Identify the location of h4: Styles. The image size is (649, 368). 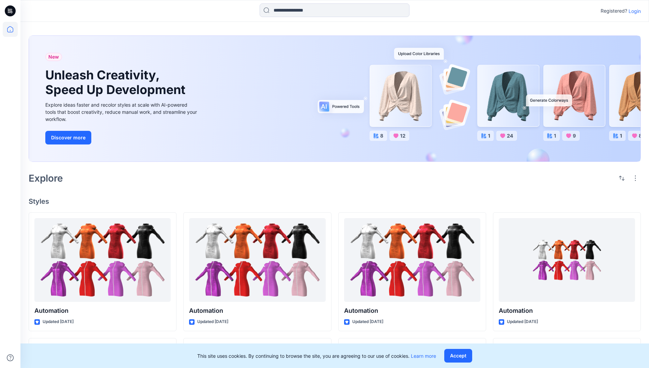
(335, 201).